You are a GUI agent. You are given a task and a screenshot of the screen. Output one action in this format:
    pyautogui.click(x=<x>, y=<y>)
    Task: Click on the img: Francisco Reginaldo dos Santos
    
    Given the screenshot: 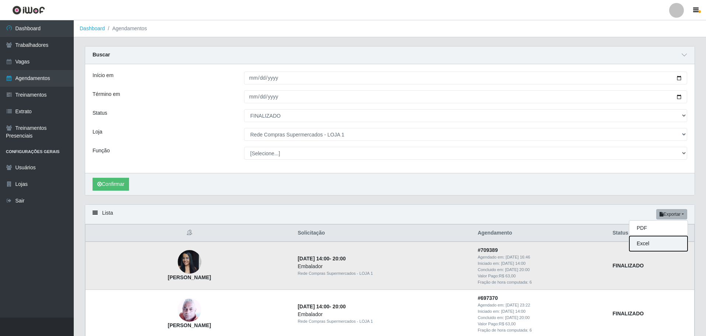 What is the action you would take?
    pyautogui.click(x=190, y=310)
    